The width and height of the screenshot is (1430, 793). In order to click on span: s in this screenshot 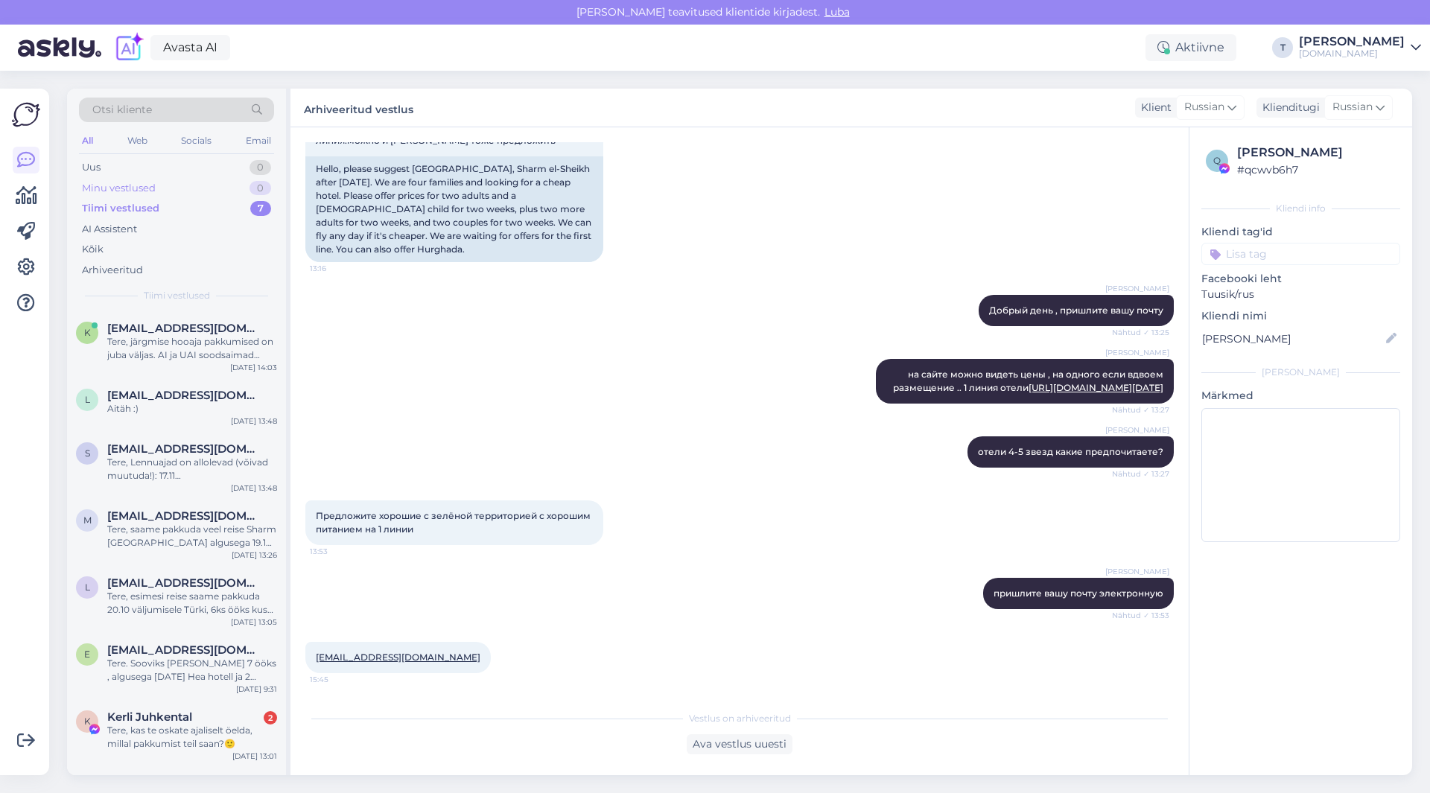, I will do `click(87, 453)`.